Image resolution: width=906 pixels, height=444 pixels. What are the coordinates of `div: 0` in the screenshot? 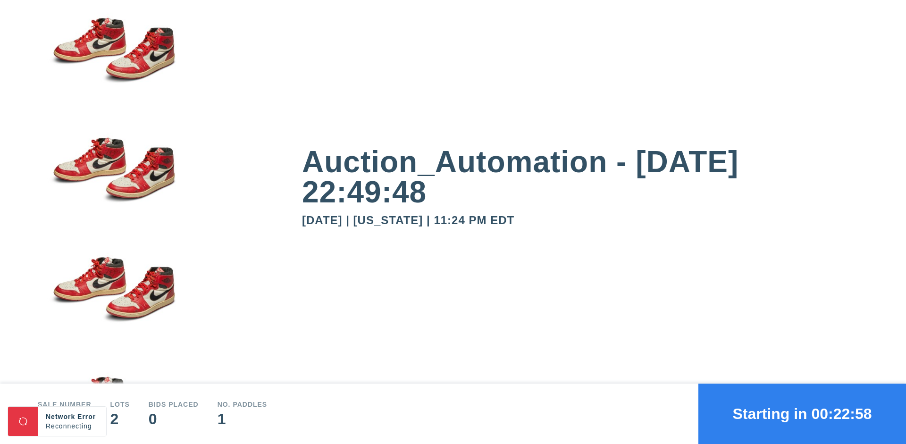 It's located at (174, 419).